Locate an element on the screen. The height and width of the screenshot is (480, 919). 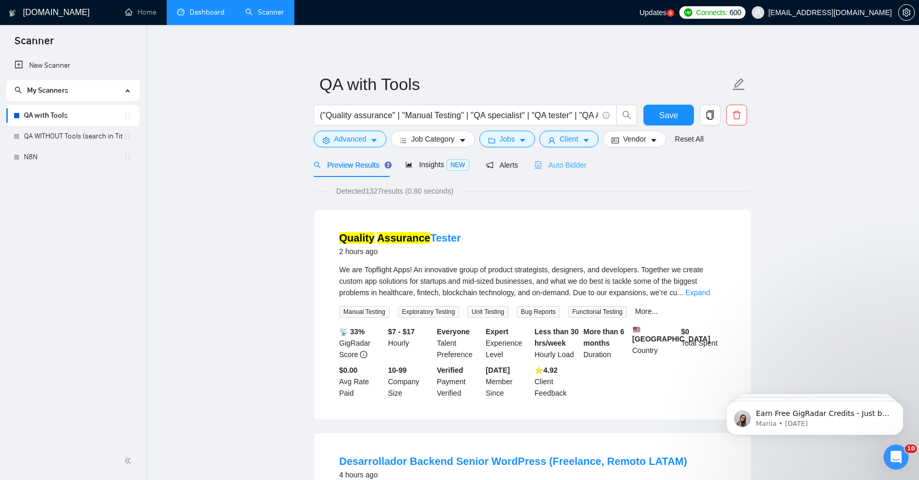
span: double-left is located at coordinates (129, 461).